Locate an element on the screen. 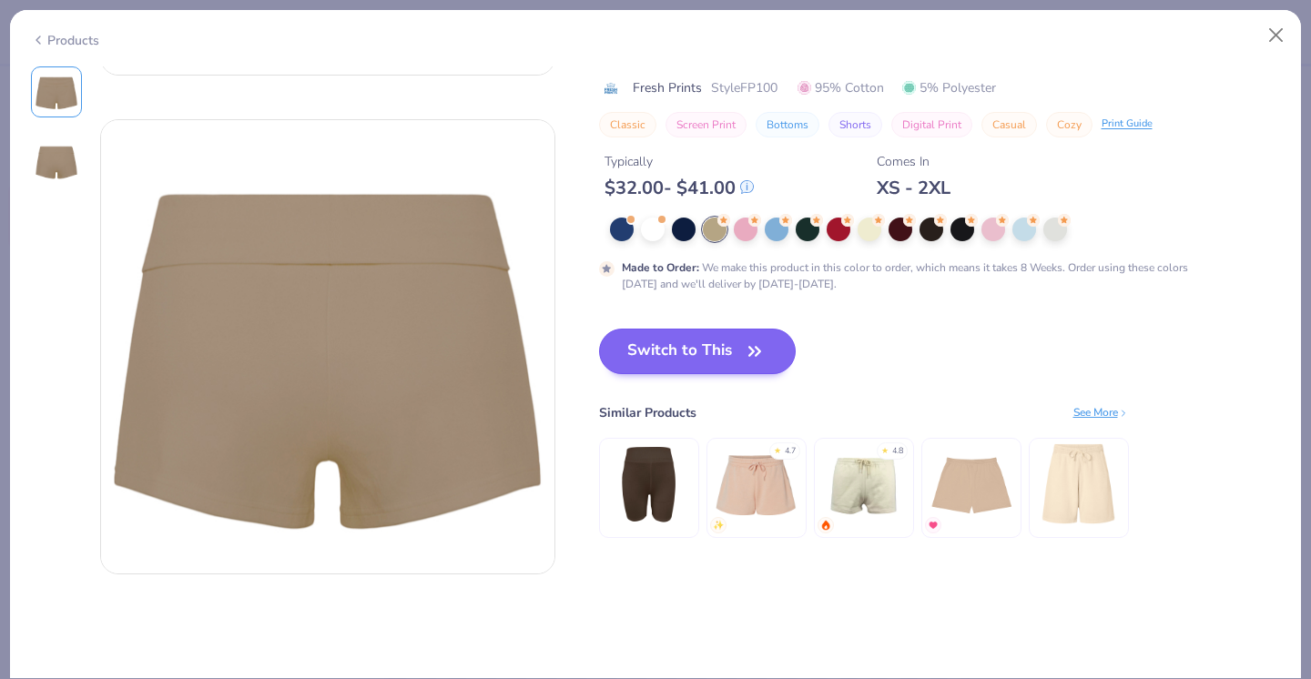 This screenshot has width=1311, height=679. img: newest.gif is located at coordinates (718, 525).